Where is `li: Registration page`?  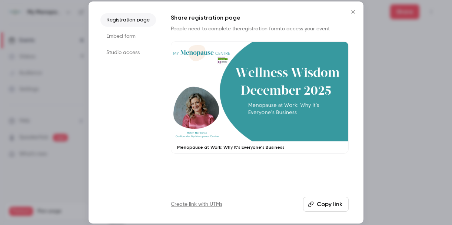 li: Registration page is located at coordinates (128, 20).